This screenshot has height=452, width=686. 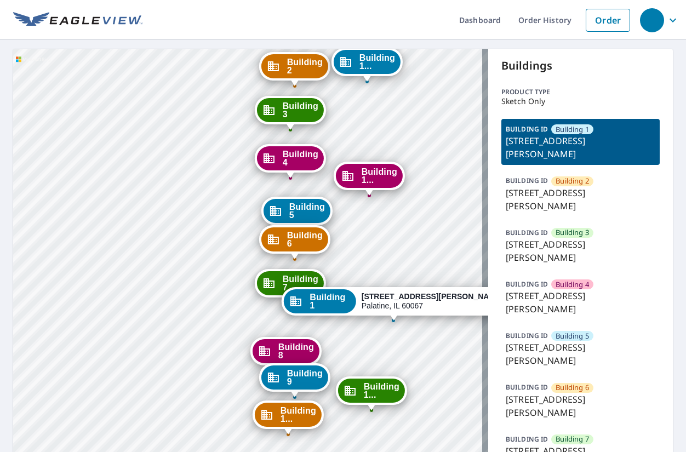 What do you see at coordinates (78, 20) in the screenshot?
I see `img: EV Logo` at bounding box center [78, 20].